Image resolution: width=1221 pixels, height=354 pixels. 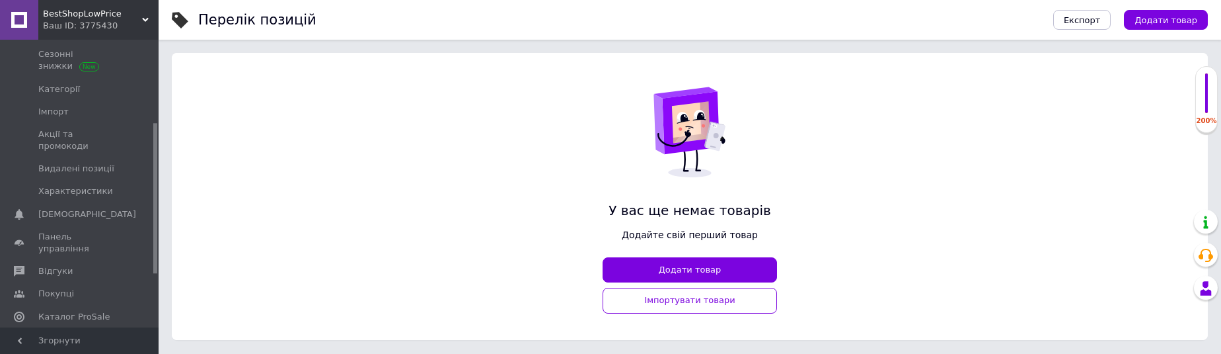 What do you see at coordinates (257, 20) in the screenshot?
I see `div: Перелік позицій` at bounding box center [257, 20].